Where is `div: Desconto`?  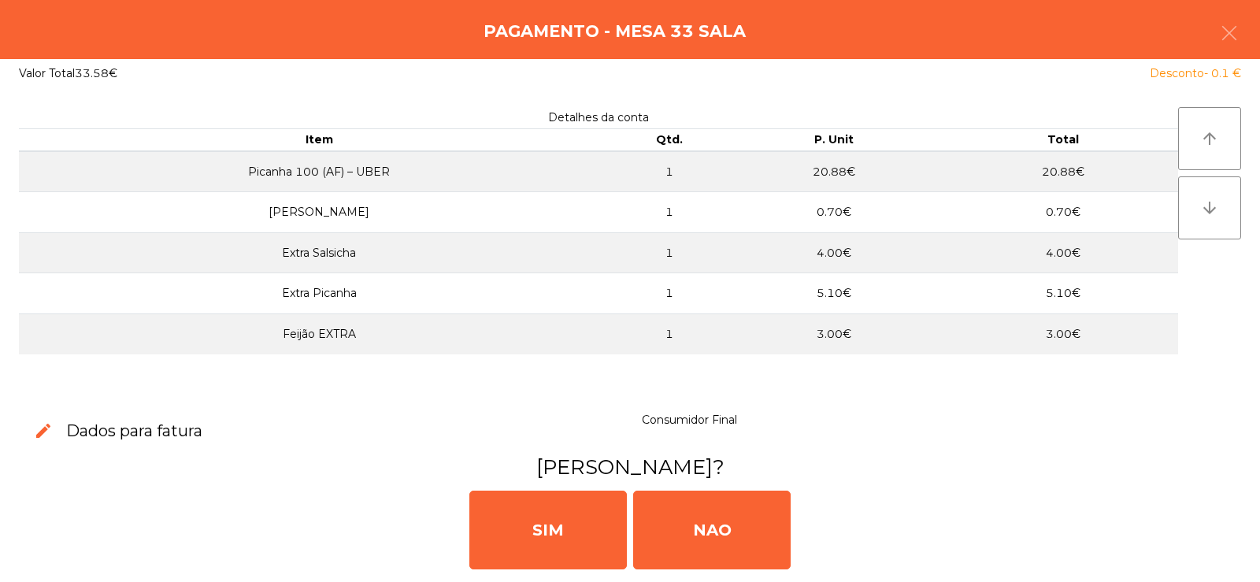
div: Desconto is located at coordinates (1196, 73).